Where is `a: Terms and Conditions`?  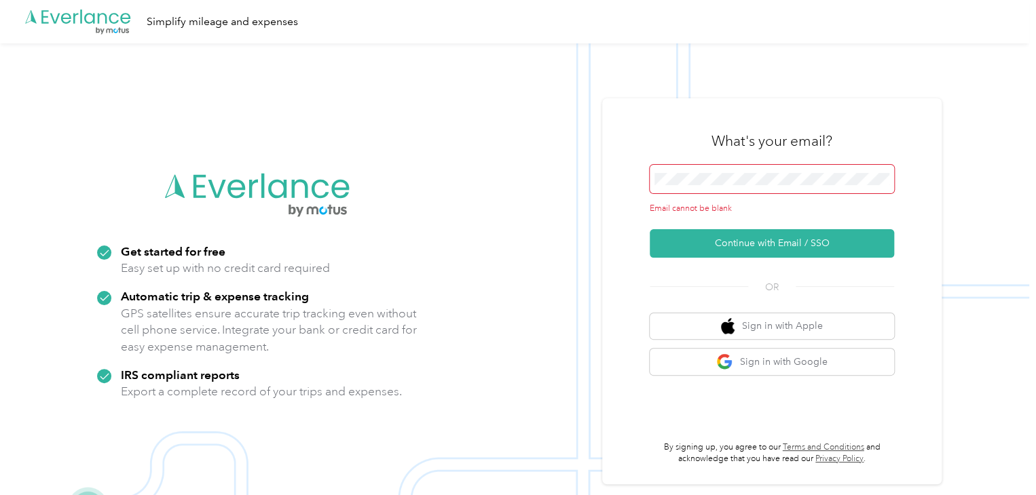
a: Terms and Conditions is located at coordinates (823, 447).